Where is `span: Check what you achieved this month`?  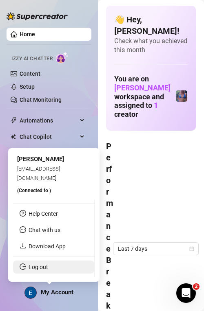
span: Check what you achieved this month is located at coordinates (151, 46).